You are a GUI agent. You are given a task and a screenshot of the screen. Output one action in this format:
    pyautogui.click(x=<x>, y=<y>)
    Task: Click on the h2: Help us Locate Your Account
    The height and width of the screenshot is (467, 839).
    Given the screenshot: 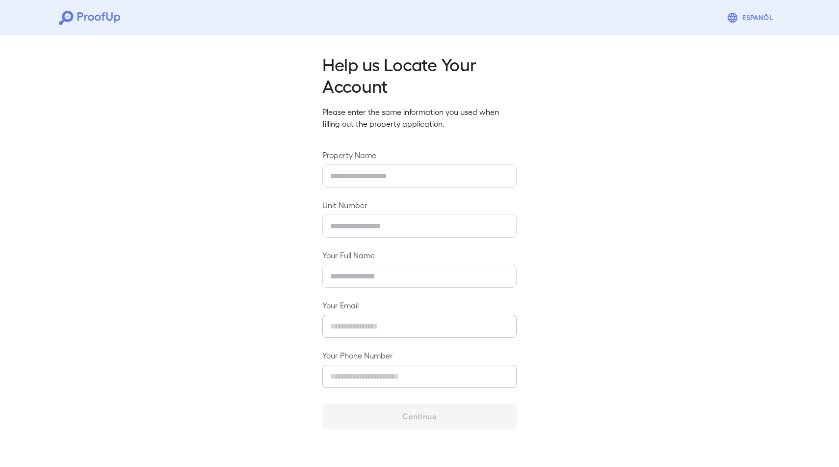 What is the action you would take?
    pyautogui.click(x=420, y=75)
    